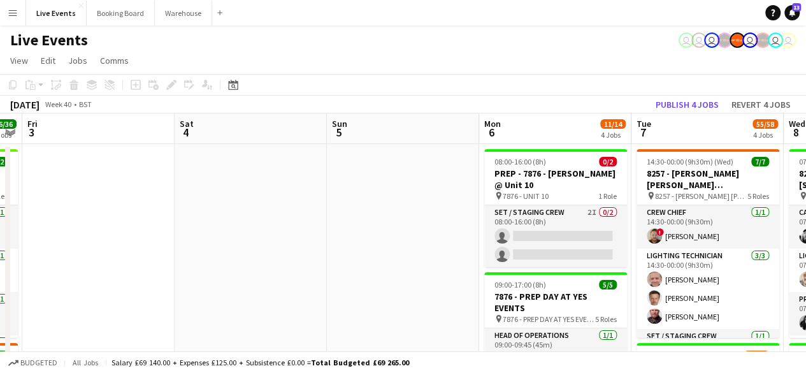  What do you see at coordinates (114, 61) in the screenshot?
I see `span: Comms` at bounding box center [114, 61].